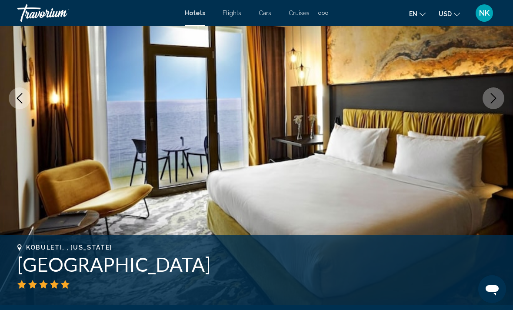  I want to click on span: en, so click(413, 14).